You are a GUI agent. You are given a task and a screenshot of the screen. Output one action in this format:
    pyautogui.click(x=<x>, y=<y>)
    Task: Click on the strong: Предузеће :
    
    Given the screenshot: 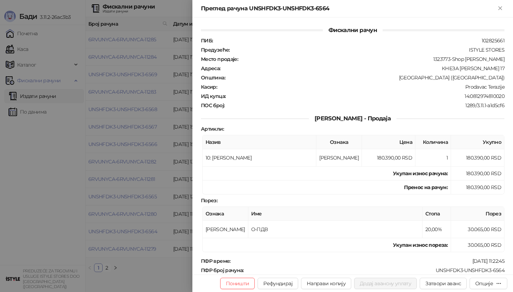 What is the action you would take?
    pyautogui.click(x=215, y=50)
    